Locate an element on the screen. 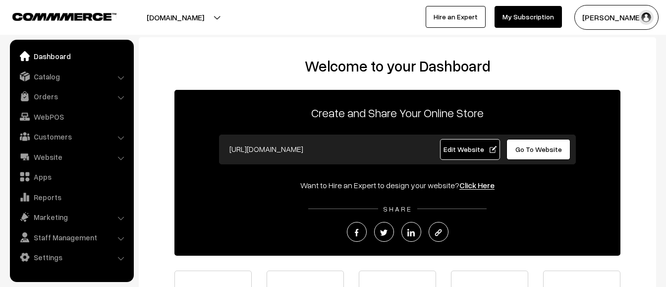 The width and height of the screenshot is (666, 287). h2: Welcome to your Dashboard is located at coordinates (398, 66).